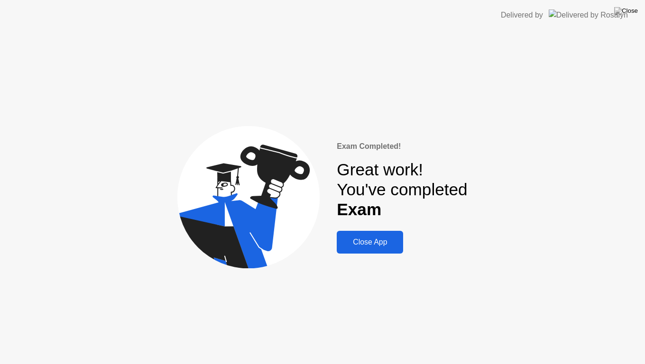 Image resolution: width=645 pixels, height=364 pixels. I want to click on div: Delivered by, so click(522, 15).